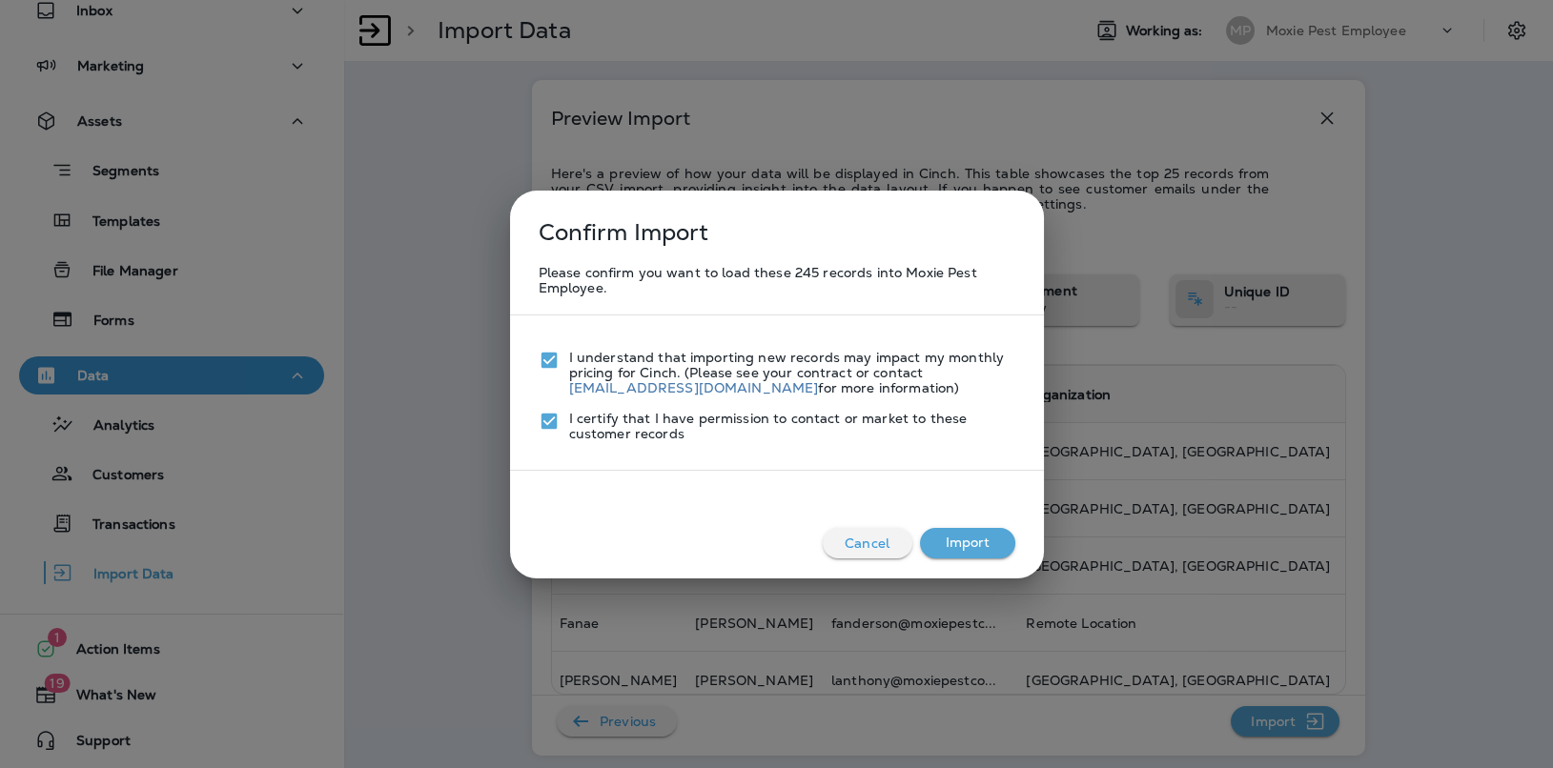 This screenshot has height=768, width=1553. Describe the element at coordinates (867, 543) in the screenshot. I see `p: Cancel` at that location.